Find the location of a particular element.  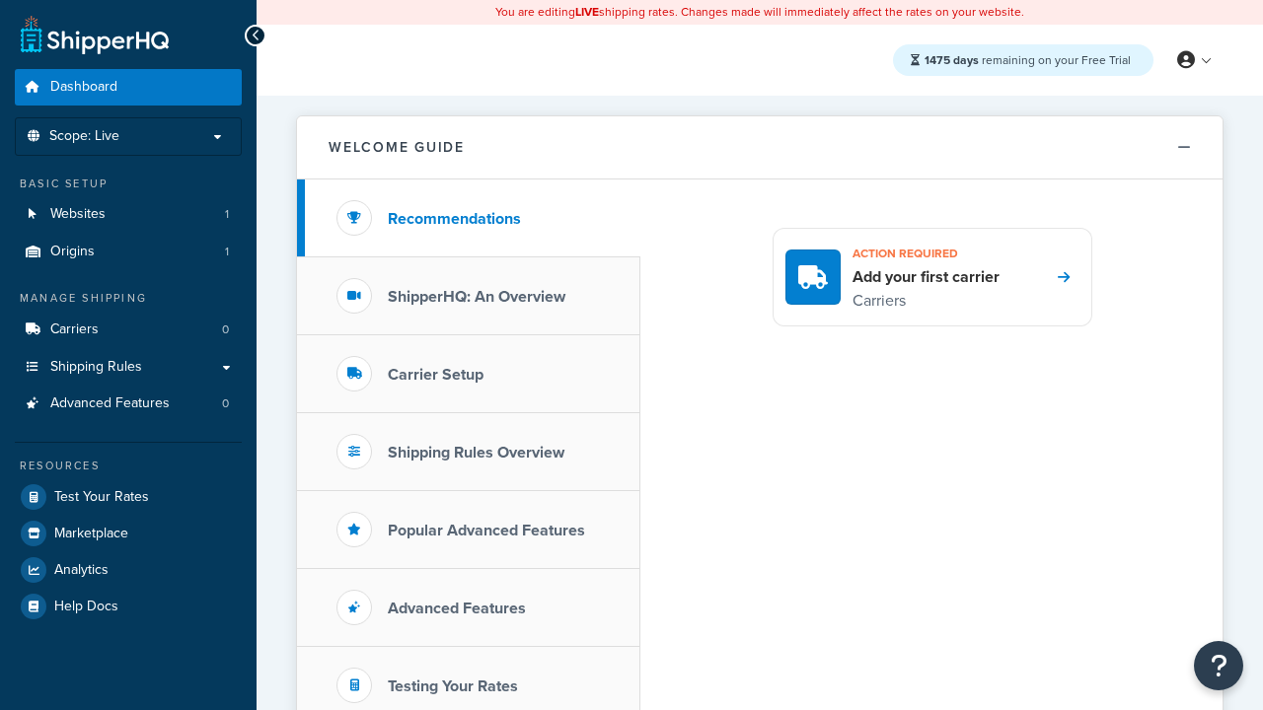

span: Help Docs is located at coordinates (86, 607).